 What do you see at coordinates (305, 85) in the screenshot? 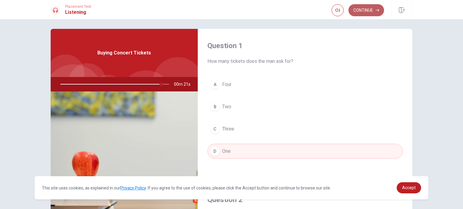
I see `button: AFour` at bounding box center [305, 85].